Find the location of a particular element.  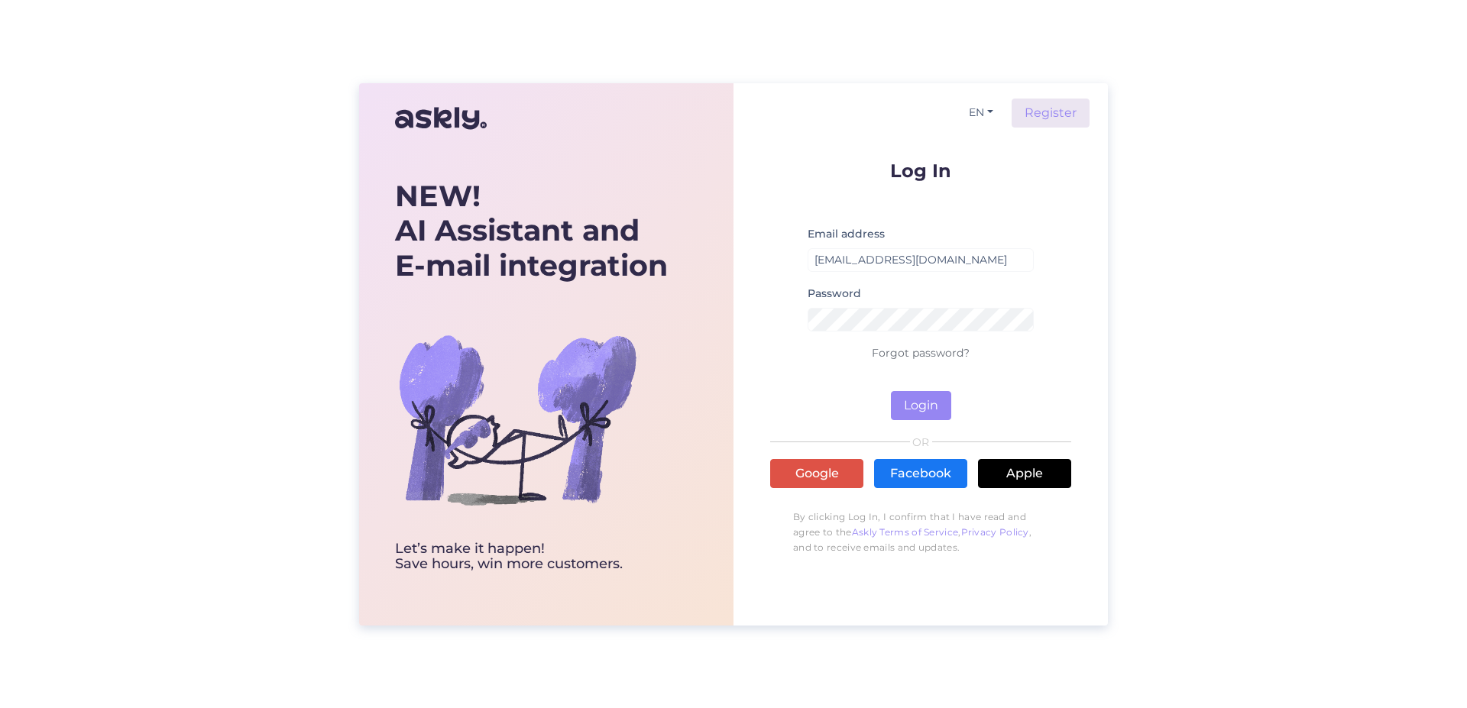

b: NEW! is located at coordinates (438, 196).